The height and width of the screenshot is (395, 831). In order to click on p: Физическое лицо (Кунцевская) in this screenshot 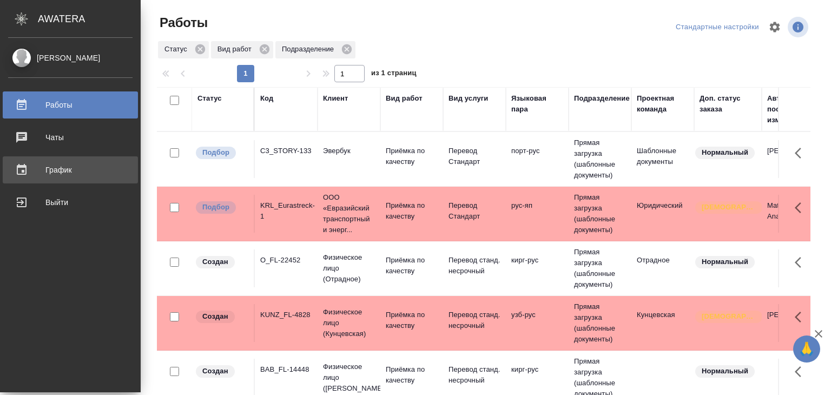, I will do `click(349, 323)`.